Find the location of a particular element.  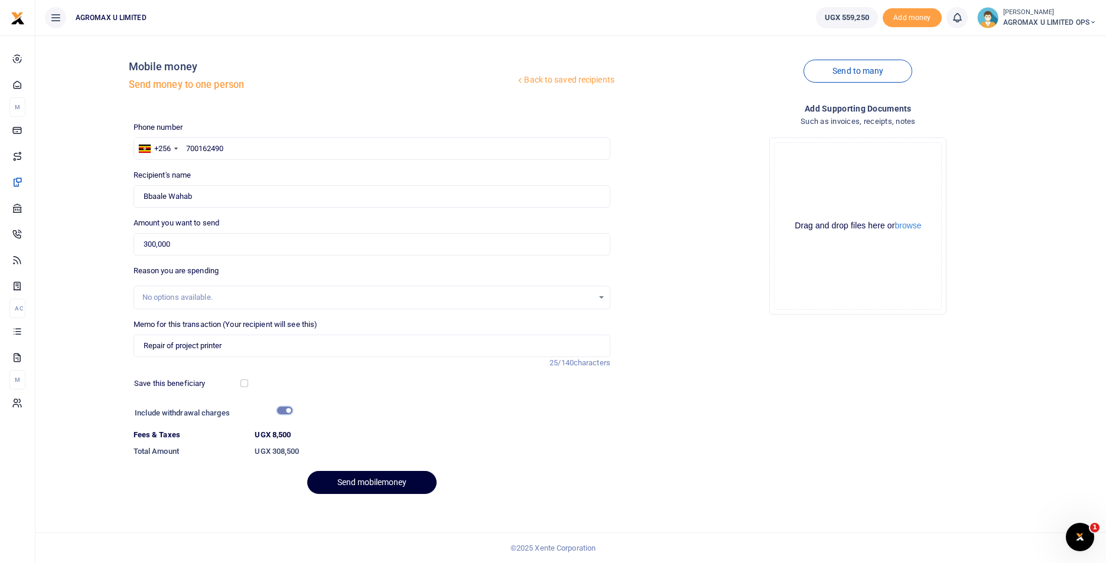

label: UGX 8,500 is located at coordinates (272, 435).